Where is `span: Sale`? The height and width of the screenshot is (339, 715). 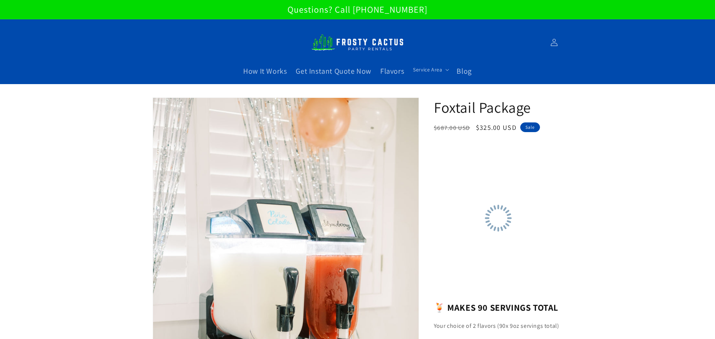 span: Sale is located at coordinates (530, 127).